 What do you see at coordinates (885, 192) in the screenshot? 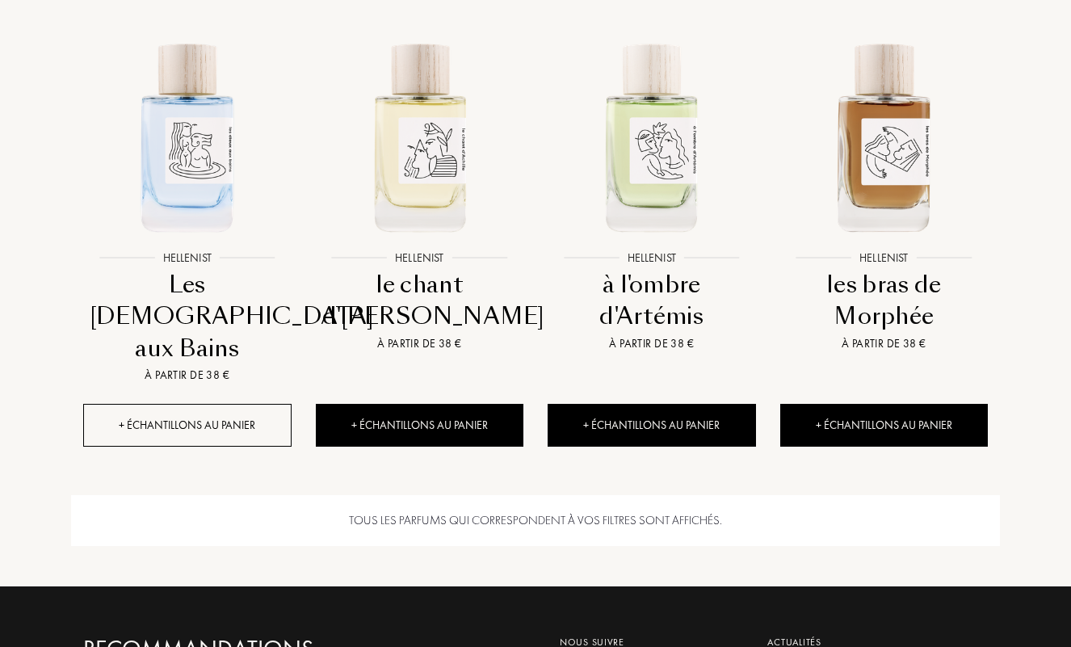
I see `a: les bras de Morphée HellenistHellenistles bras de MorphéeÀ partir de 38 €` at bounding box center [885, 192].